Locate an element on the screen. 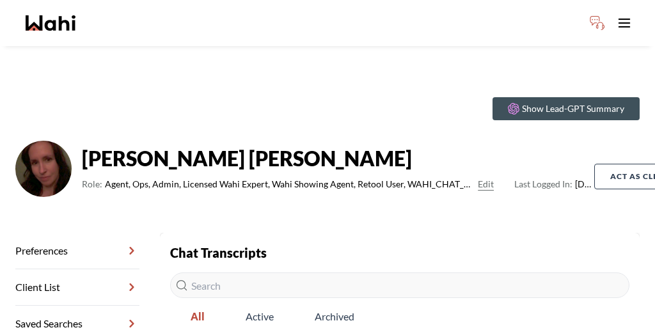 The height and width of the screenshot is (330, 655). span: Active is located at coordinates (260, 317).